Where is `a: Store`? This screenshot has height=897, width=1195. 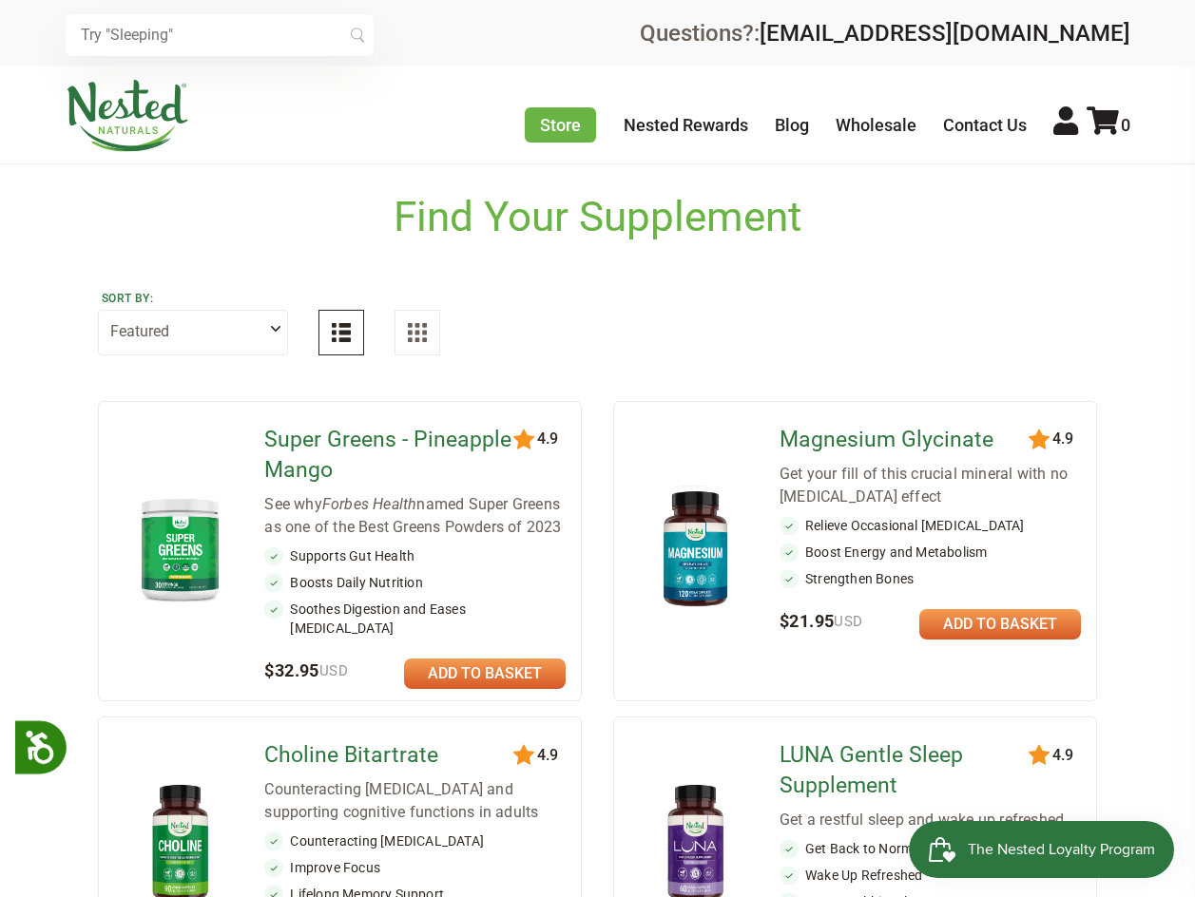
a: Store is located at coordinates (560, 125).